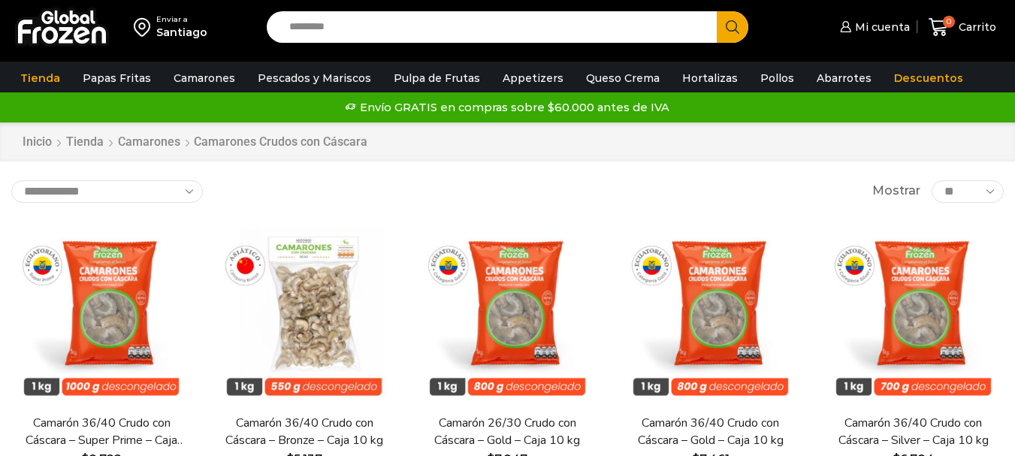  I want to click on a: Camarón 36/40 Crudo con Cáscara – Bronze – Caja 10 kg, so click(304, 432).